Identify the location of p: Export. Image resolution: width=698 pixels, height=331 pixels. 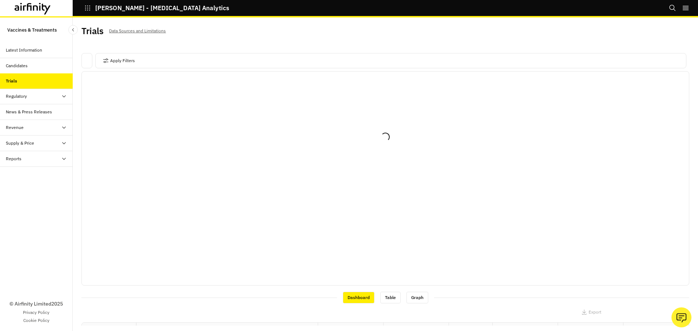
(595, 312).